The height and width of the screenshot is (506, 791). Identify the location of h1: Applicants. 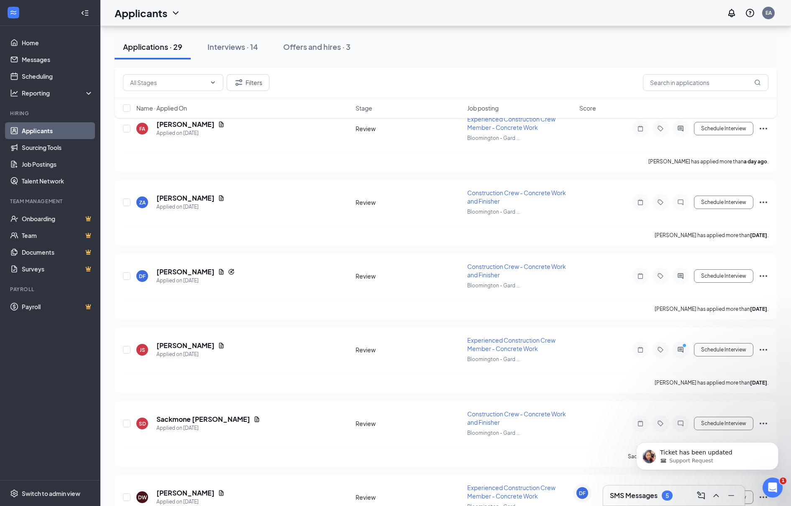
(141, 13).